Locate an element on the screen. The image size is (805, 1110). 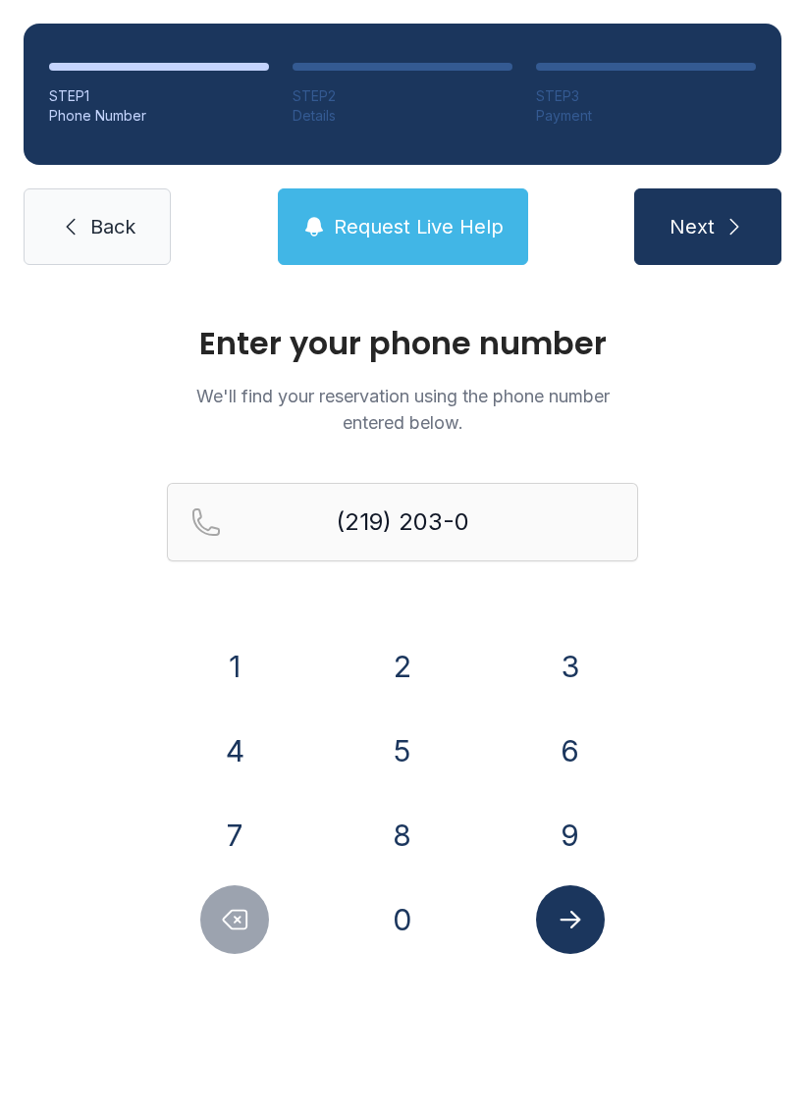
div: Details is located at coordinates (402, 116).